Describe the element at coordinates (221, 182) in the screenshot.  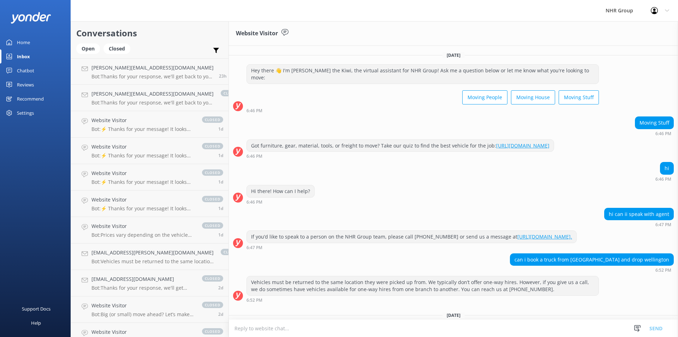
I see `span: Aug 19 2025 07:45pm (UTC +12:00) Pacific/Auckland` at that location.